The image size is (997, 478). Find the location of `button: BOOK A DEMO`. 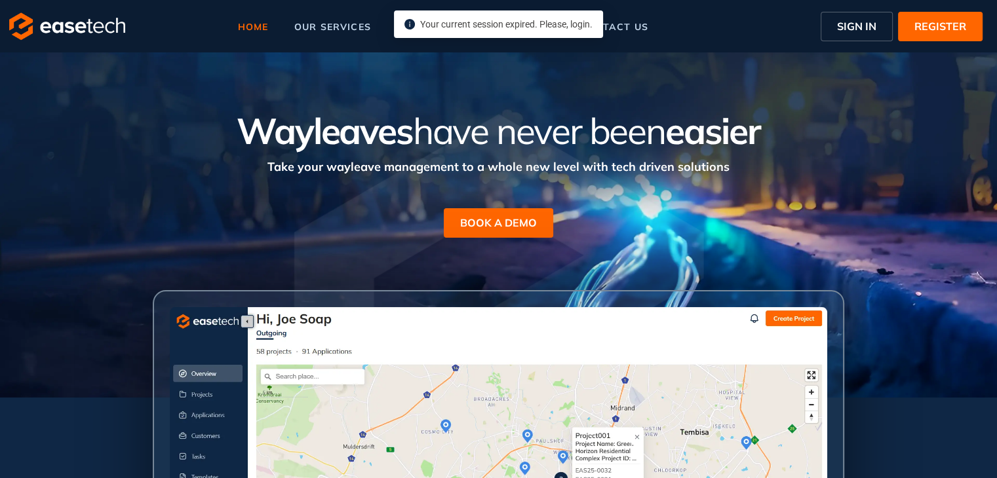

button: BOOK A DEMO is located at coordinates (498, 223).